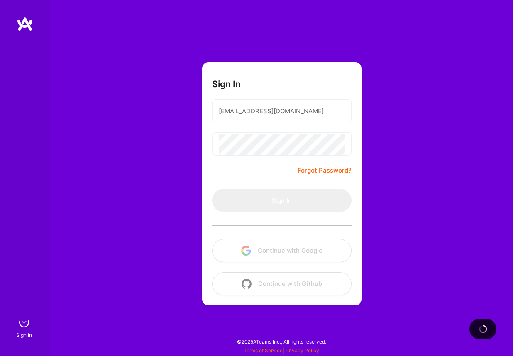 The image size is (513, 356). I want to click on button: Continue with Github, so click(282, 284).